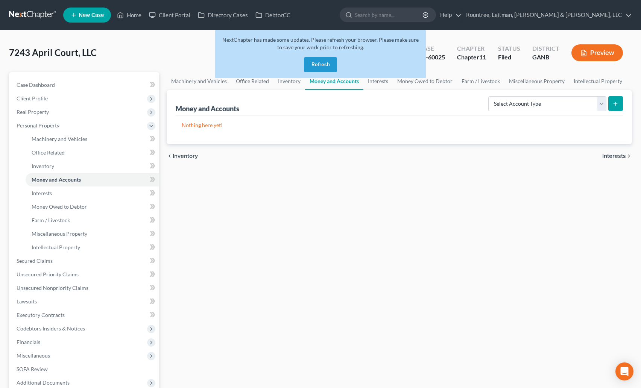  What do you see at coordinates (483, 57) in the screenshot?
I see `span: 11` at bounding box center [483, 57].